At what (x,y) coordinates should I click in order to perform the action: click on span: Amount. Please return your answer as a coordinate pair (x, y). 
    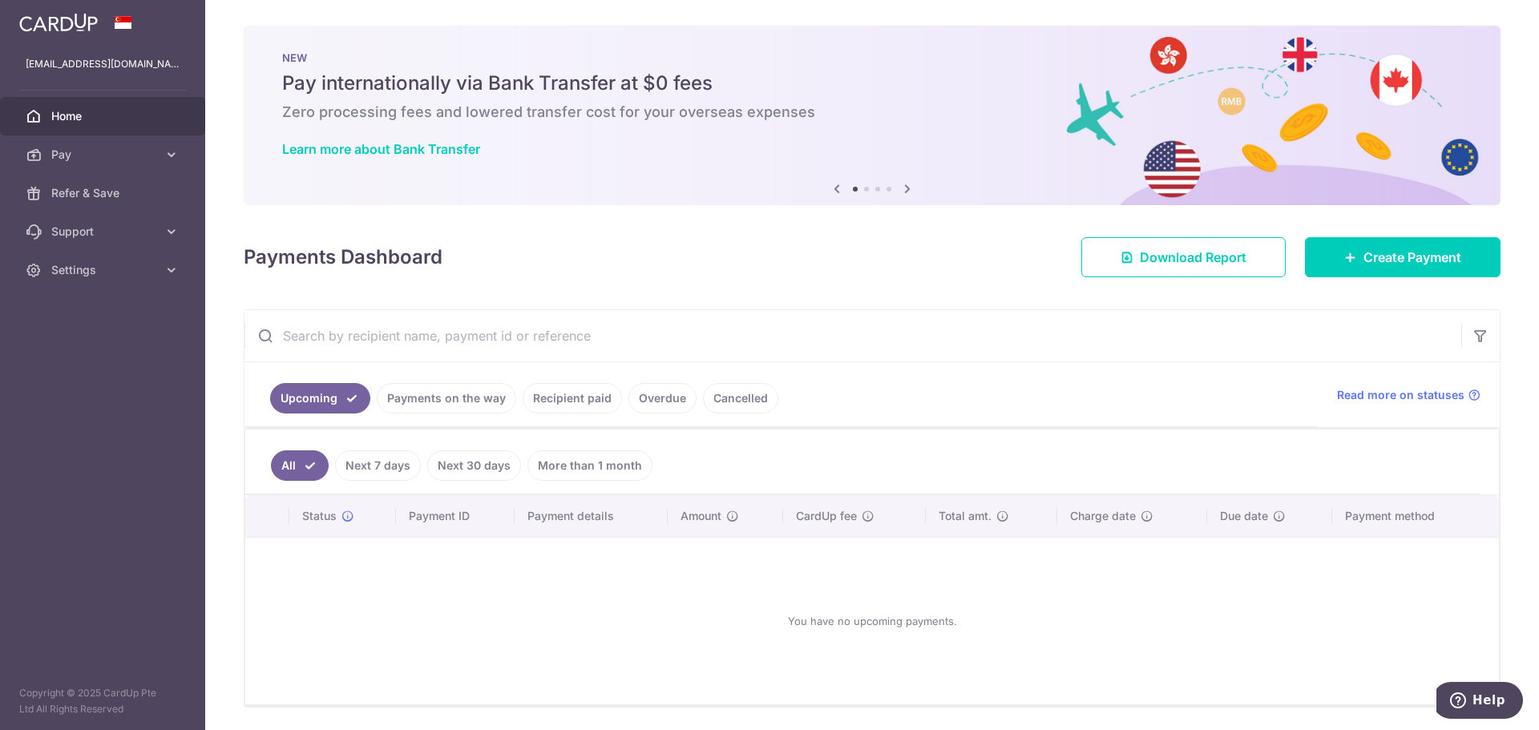
    Looking at the image, I should click on (701, 516).